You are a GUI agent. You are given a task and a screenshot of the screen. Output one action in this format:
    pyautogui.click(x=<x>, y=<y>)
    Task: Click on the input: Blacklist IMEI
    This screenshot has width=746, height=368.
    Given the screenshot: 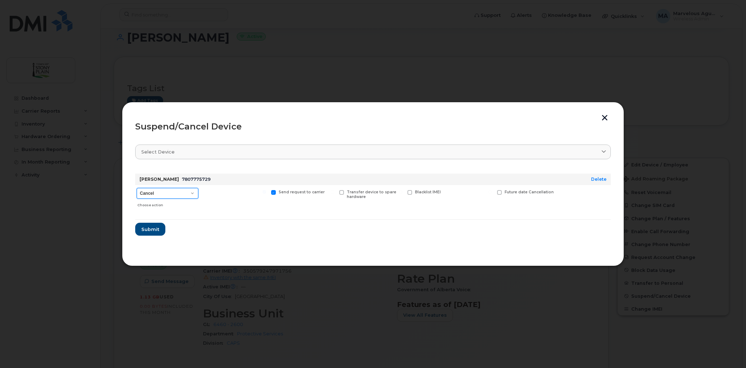 What is the action you would take?
    pyautogui.click(x=401, y=192)
    